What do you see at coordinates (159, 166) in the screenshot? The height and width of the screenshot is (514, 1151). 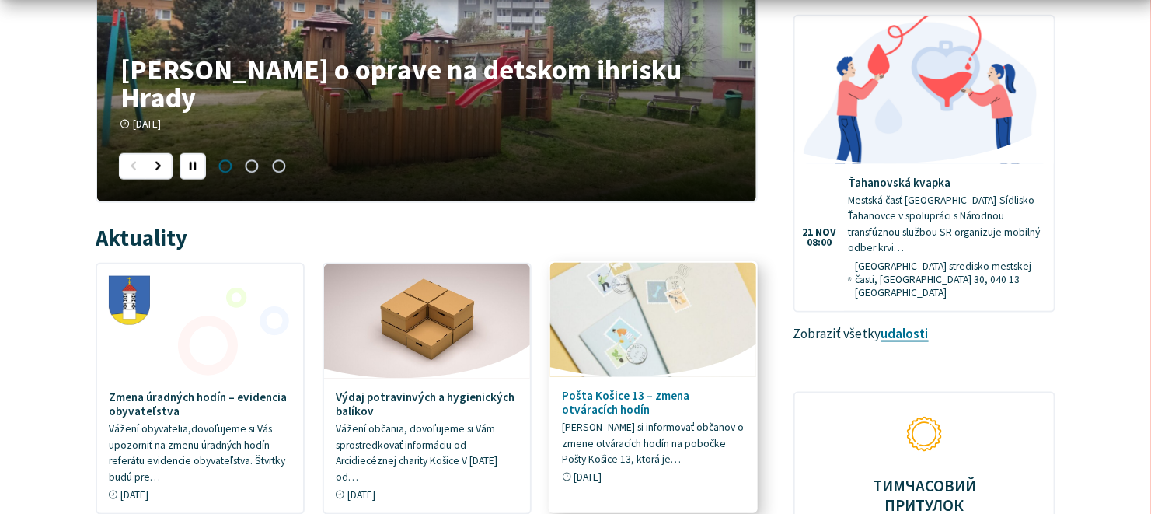 I see `div: Nasledujúci slajd` at bounding box center [159, 166].